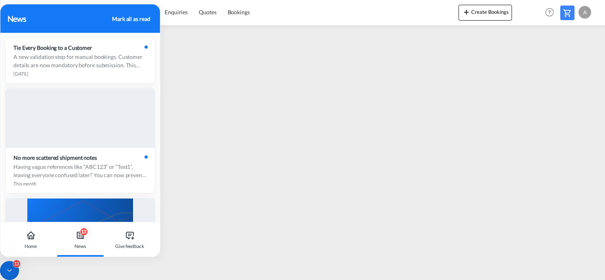  I want to click on div: A, so click(585, 12).